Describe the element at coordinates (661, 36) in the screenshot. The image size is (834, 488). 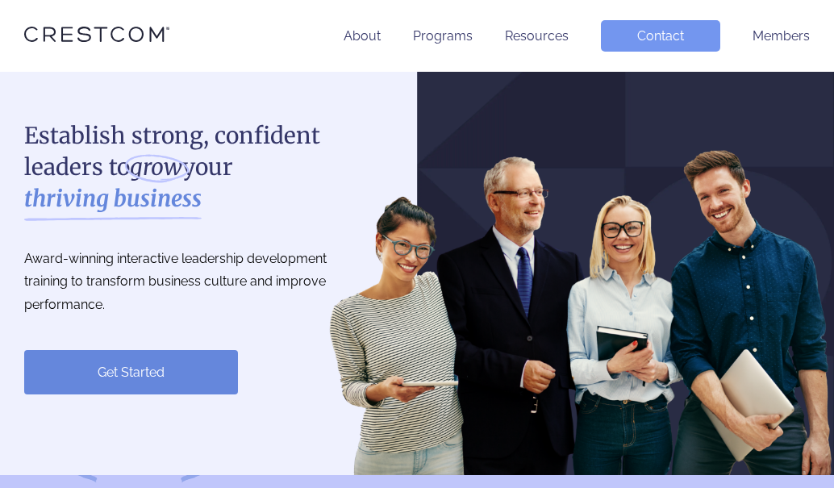
I see `a: Contact` at that location.